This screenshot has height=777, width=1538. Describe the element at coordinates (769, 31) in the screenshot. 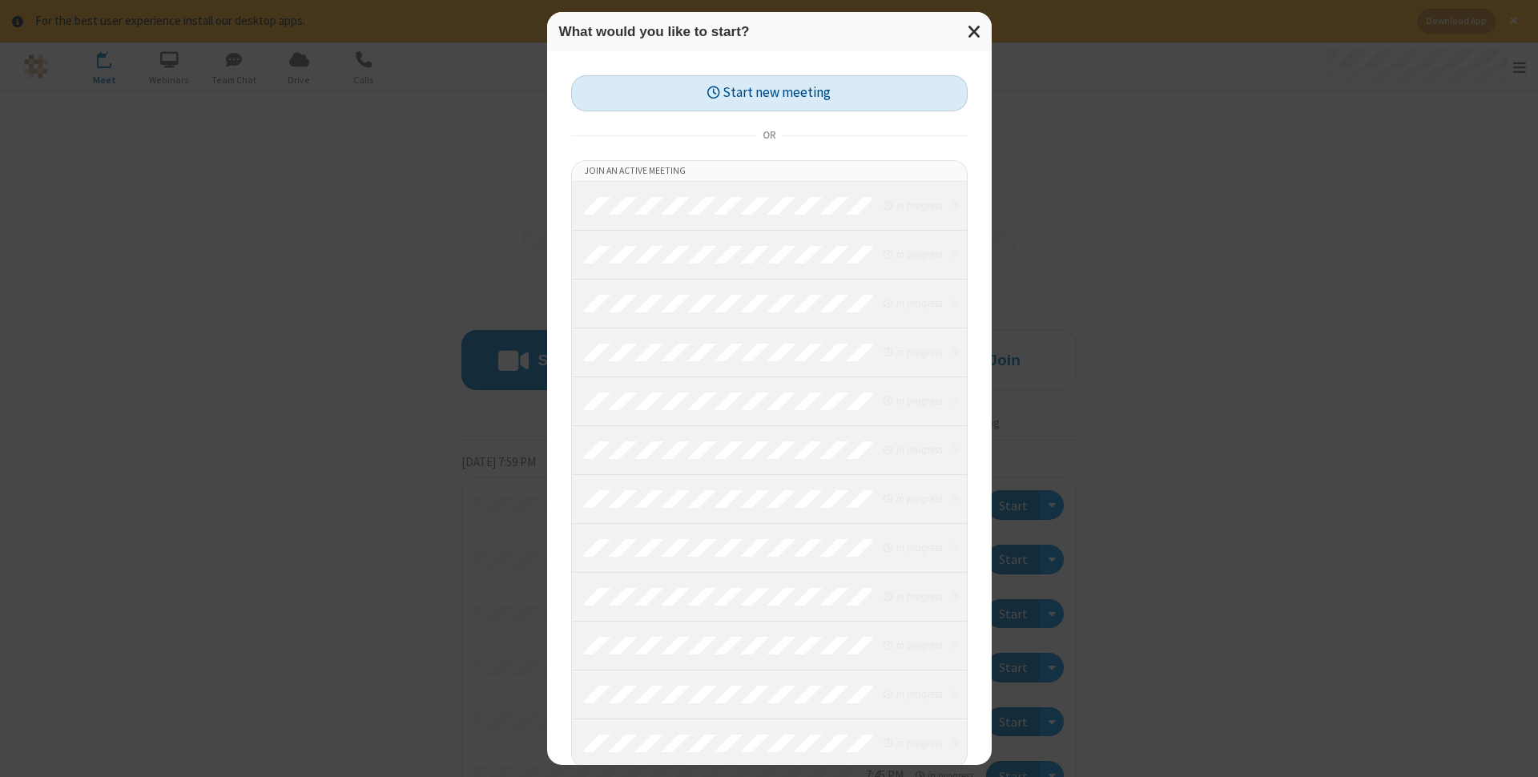

I see `h3: What would you like to start?` at that location.